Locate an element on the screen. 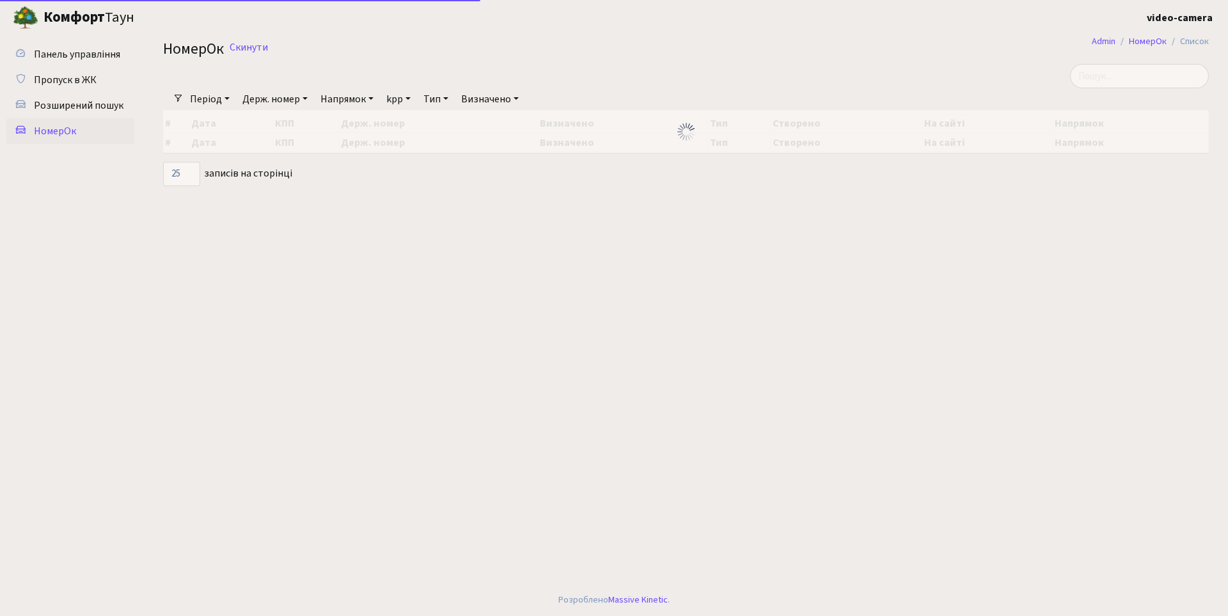 The image size is (1228, 616). a: Admin is located at coordinates (1103, 41).